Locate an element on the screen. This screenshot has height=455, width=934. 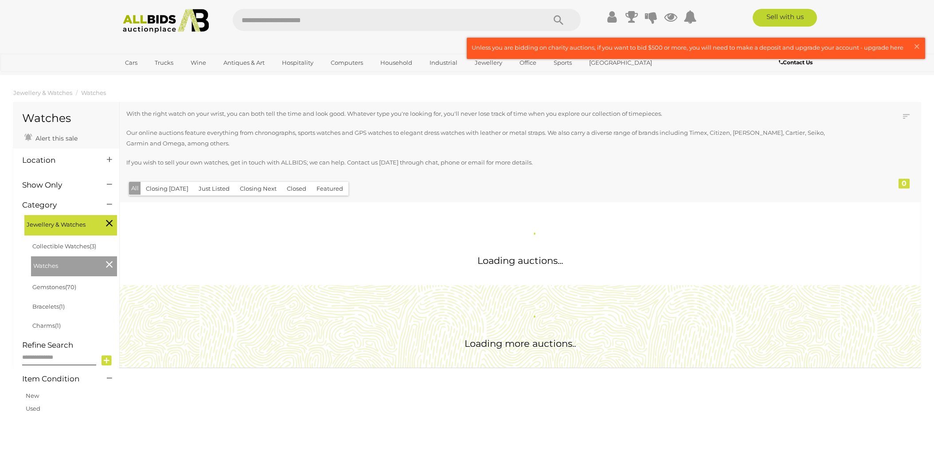
button: All is located at coordinates (135, 188).